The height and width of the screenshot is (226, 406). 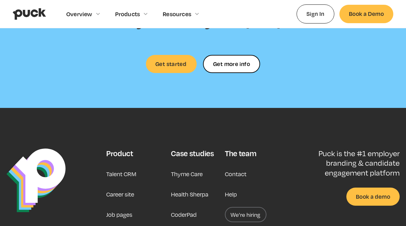 I want to click on div: Overview, so click(x=79, y=14).